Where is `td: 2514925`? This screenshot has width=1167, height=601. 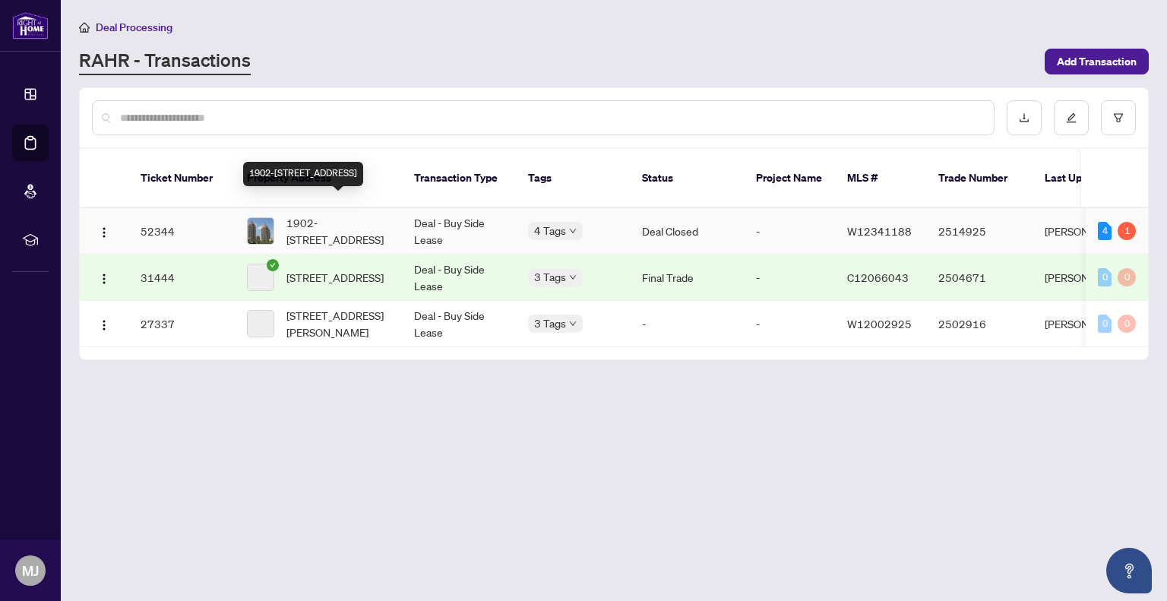
td: 2514925 is located at coordinates (979, 231).